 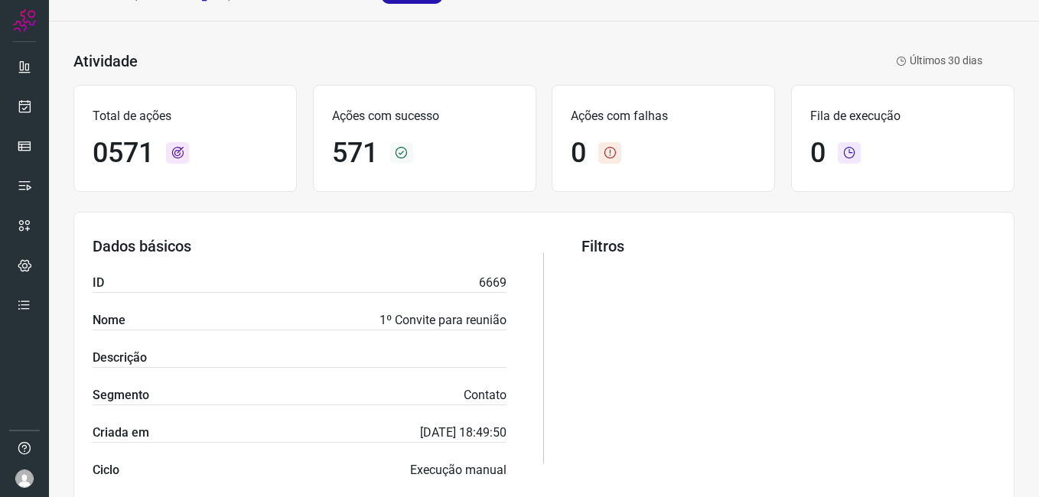 What do you see at coordinates (299, 246) in the screenshot?
I see `h3: Dados básicos` at bounding box center [299, 246].